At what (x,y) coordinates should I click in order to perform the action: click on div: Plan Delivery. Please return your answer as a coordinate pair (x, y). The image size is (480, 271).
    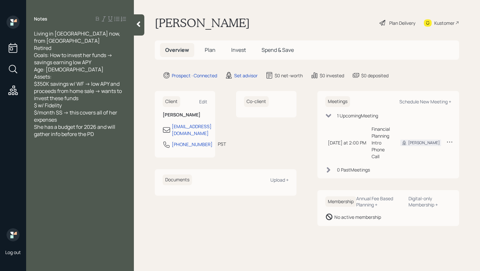
    Looking at the image, I should click on (402, 23).